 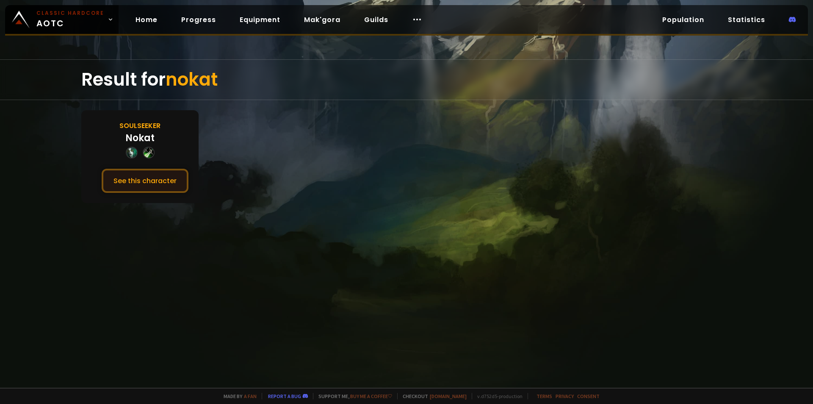 What do you see at coordinates (565, 396) in the screenshot?
I see `a: Privacy` at bounding box center [565, 396].